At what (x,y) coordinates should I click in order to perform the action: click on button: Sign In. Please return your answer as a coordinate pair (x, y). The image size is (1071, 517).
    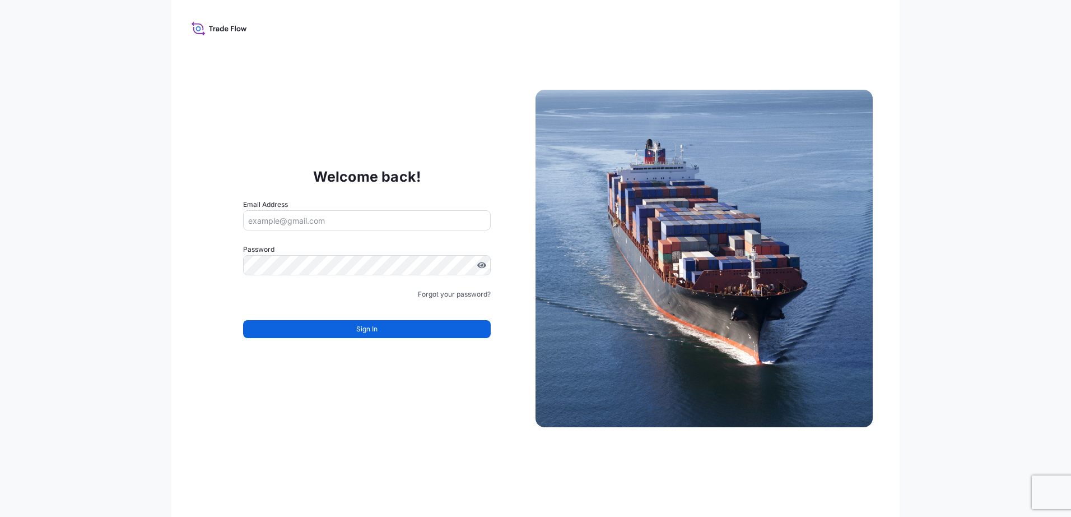
    Looking at the image, I should click on (367, 329).